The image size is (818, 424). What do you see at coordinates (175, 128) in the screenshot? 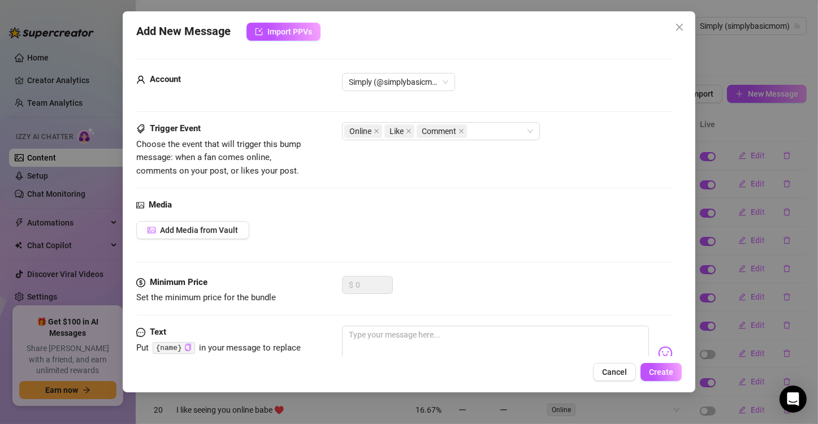
I see `strong: Trigger Event` at bounding box center [175, 128].